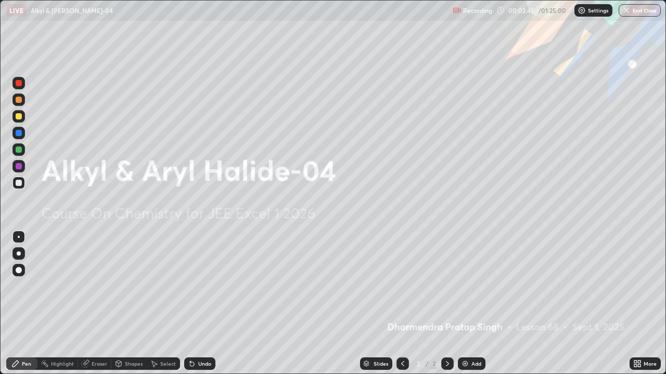 The height and width of the screenshot is (374, 666). Describe the element at coordinates (476, 364) in the screenshot. I see `div: Add` at that location.